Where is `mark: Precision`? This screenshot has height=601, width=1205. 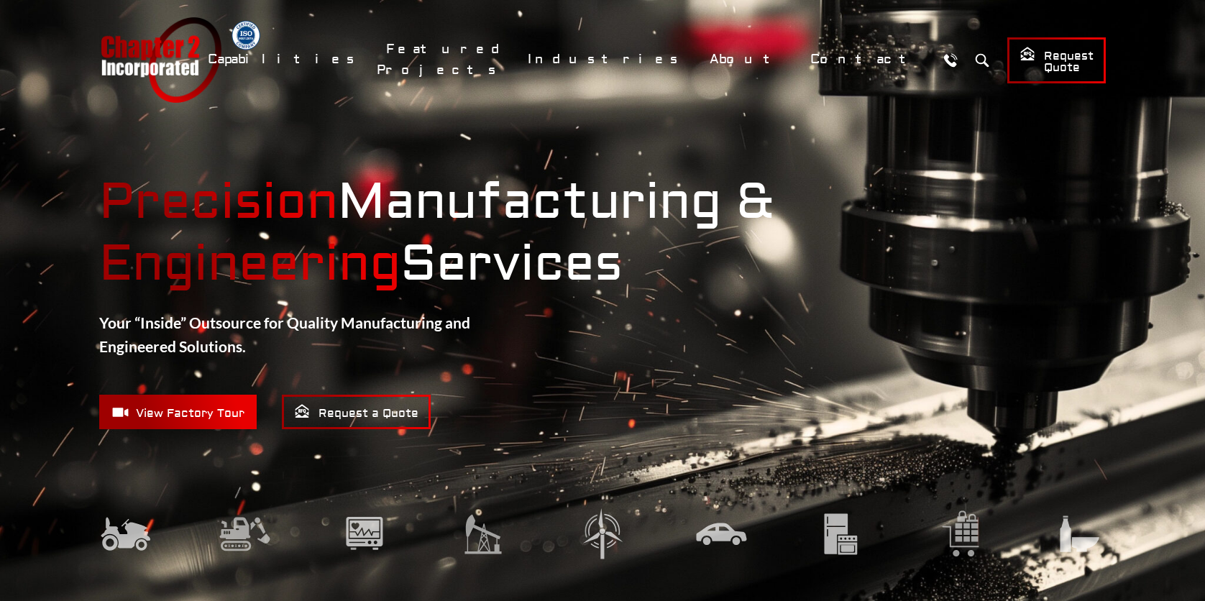 mark: Precision is located at coordinates (219, 202).